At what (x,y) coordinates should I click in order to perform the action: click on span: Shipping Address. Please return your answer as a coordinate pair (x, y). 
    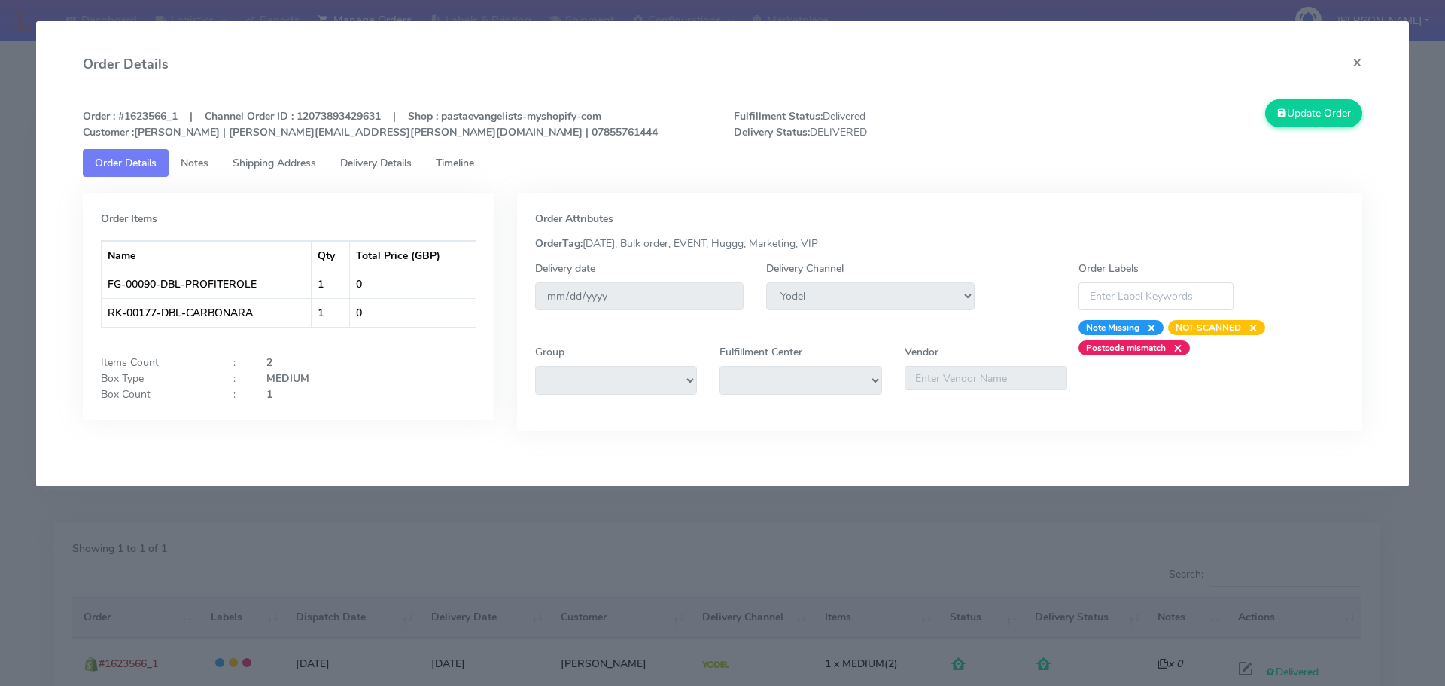
    Looking at the image, I should click on (274, 163).